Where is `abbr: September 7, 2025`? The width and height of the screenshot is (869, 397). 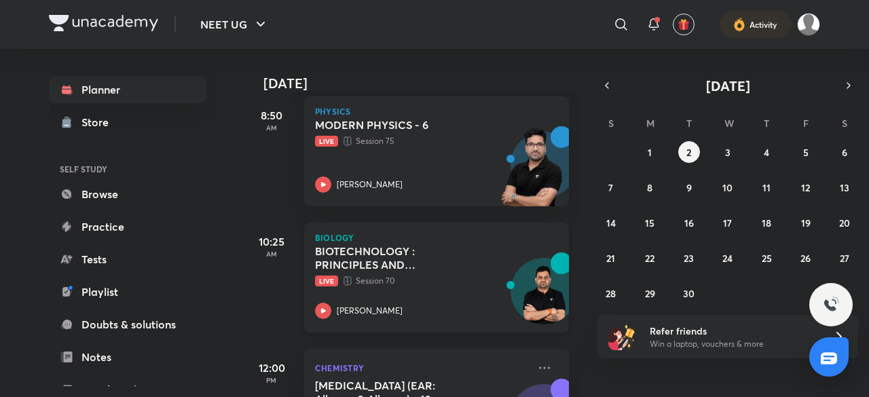
abbr: September 7, 2025 is located at coordinates (610, 187).